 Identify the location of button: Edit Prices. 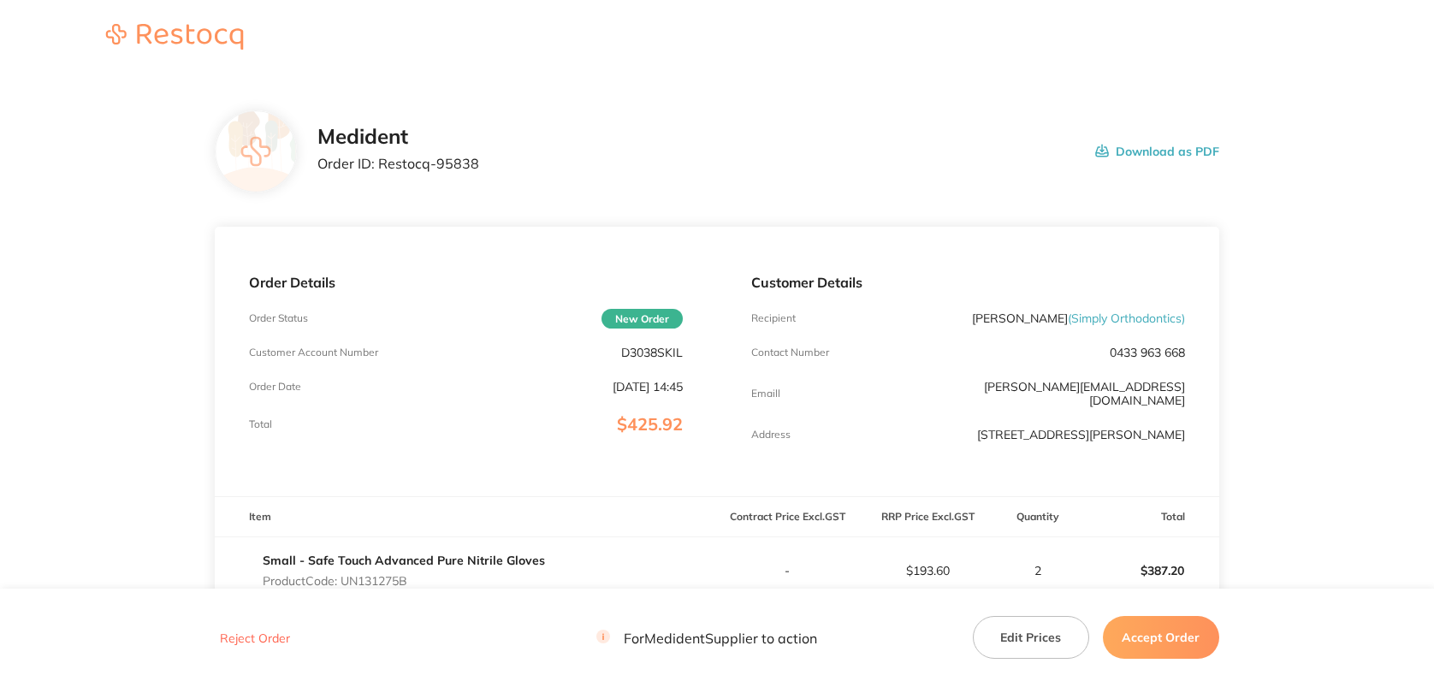
(1031, 637).